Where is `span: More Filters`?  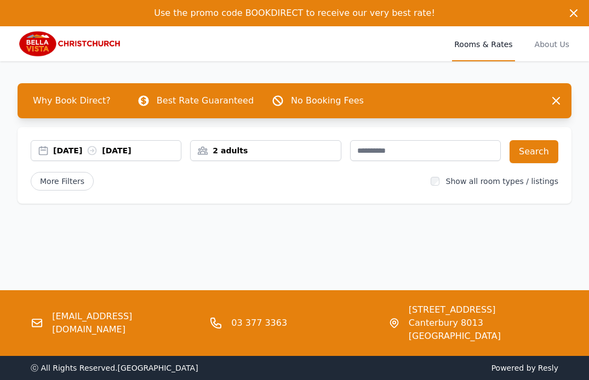 span: More Filters is located at coordinates (62, 181).